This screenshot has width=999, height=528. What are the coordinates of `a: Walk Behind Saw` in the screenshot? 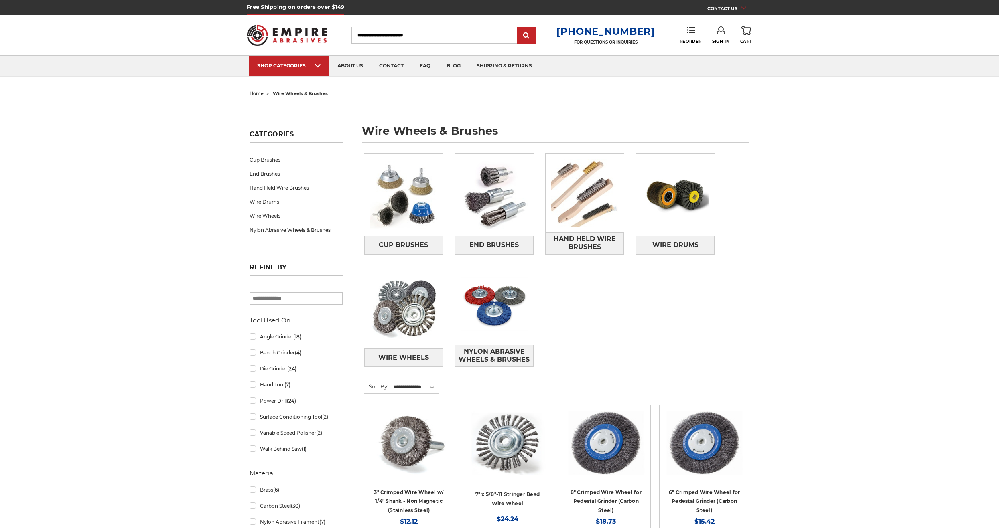 It's located at (296, 449).